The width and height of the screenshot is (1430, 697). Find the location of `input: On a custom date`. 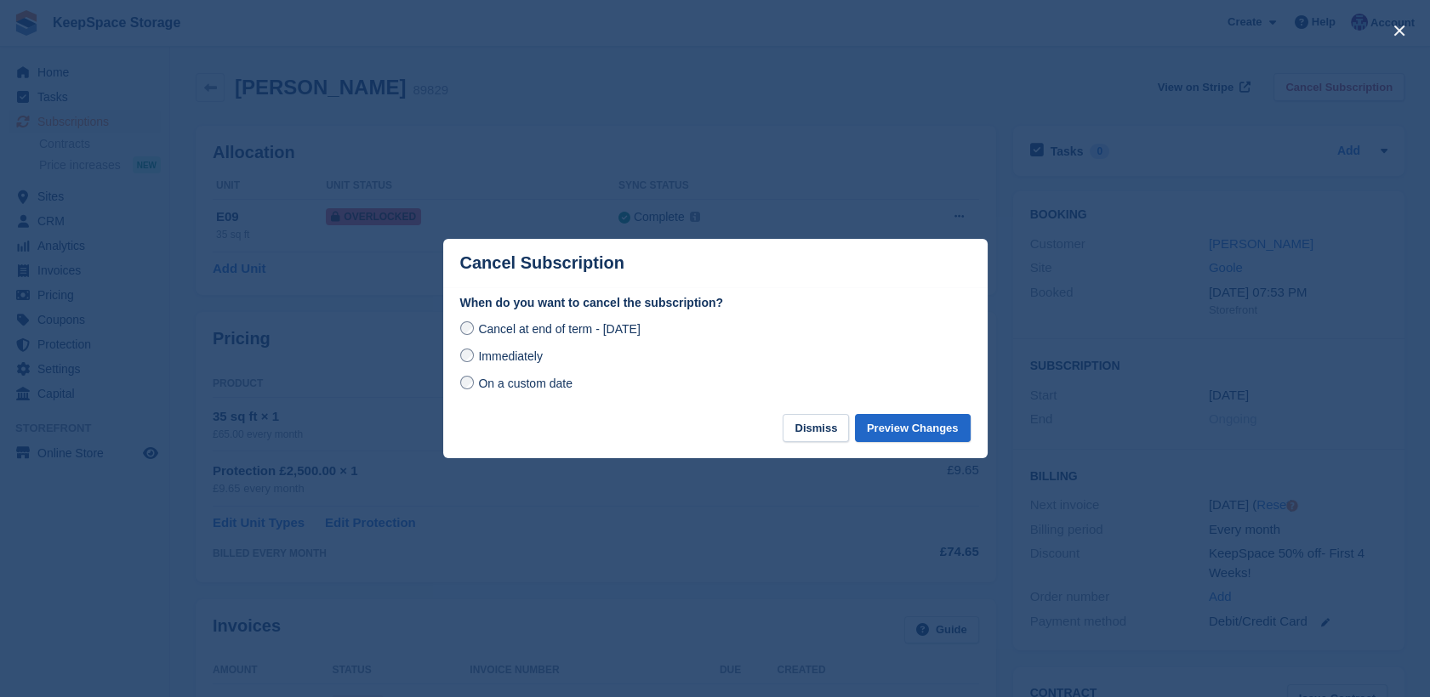

input: On a custom date is located at coordinates (467, 383).